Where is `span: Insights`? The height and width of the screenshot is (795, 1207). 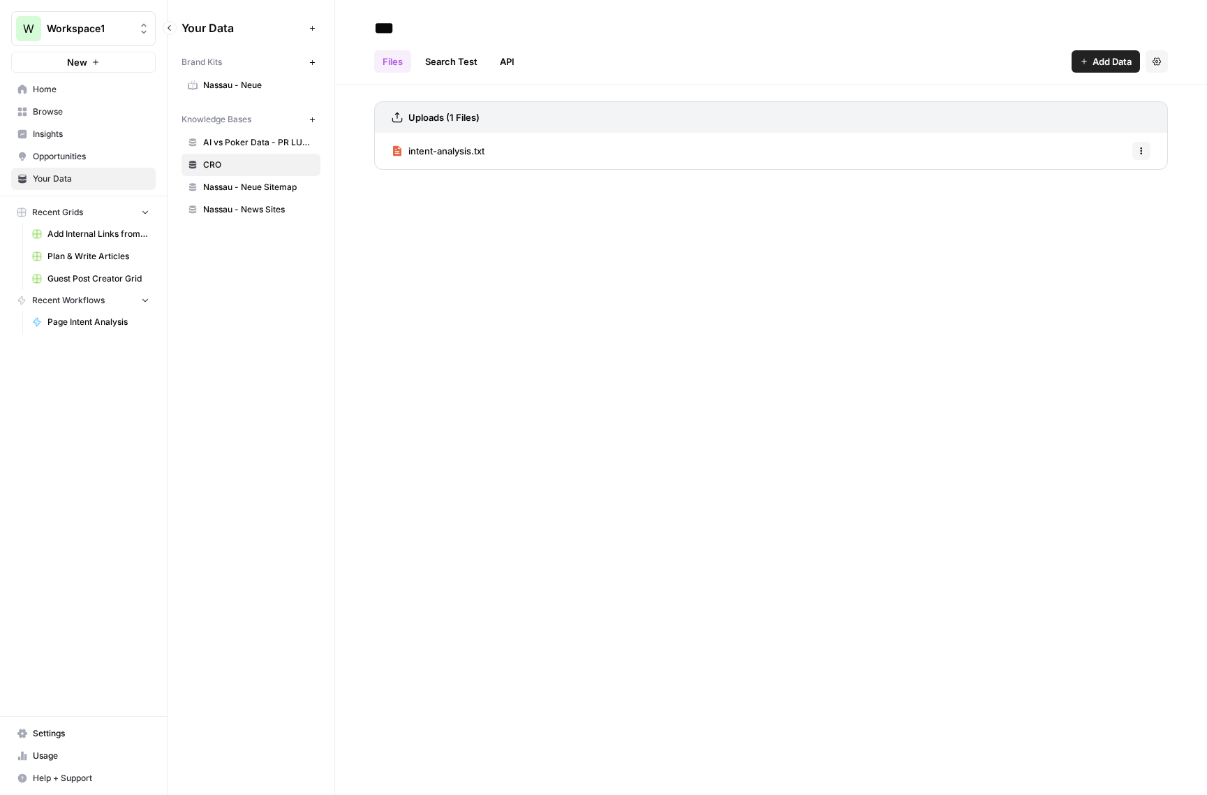 span: Insights is located at coordinates (91, 134).